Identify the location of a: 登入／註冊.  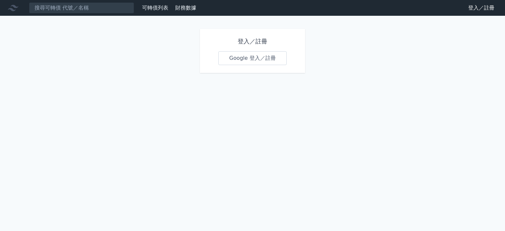
(481, 8).